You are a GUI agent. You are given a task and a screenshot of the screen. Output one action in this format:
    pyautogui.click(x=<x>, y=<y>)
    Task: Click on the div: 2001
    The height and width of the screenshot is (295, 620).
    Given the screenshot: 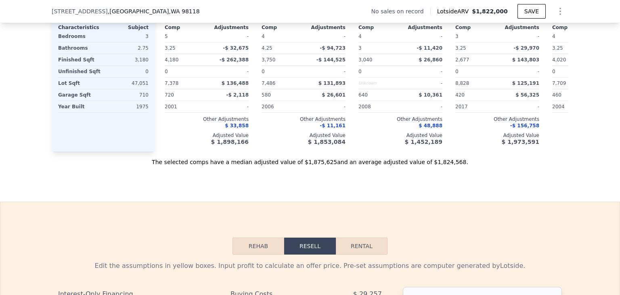 What is the action you would take?
    pyautogui.click(x=185, y=107)
    